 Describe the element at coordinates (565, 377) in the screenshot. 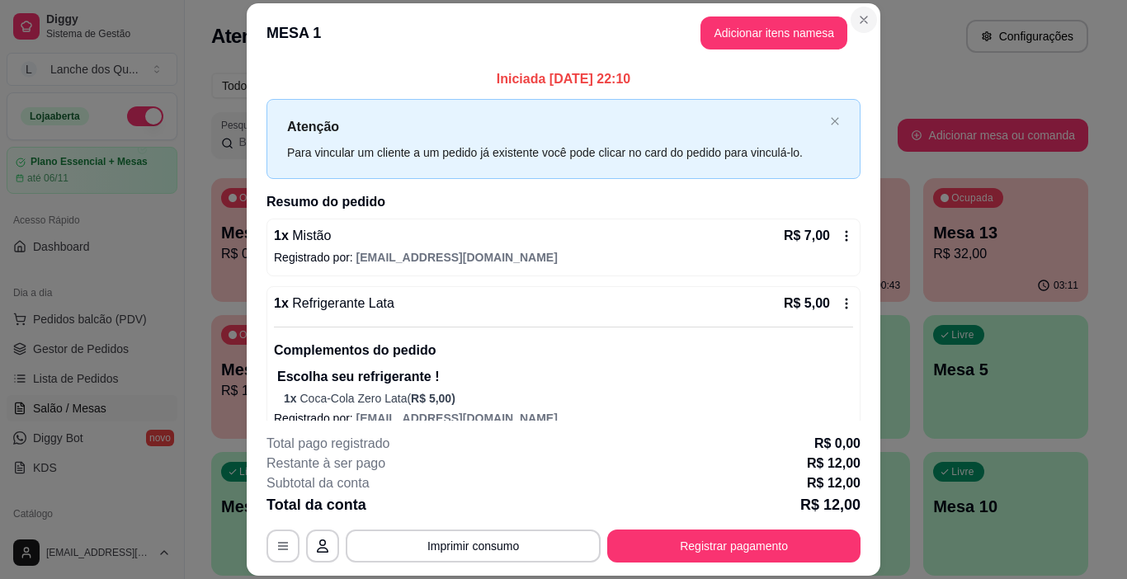

I see `p: Escolha seu refrigerante !` at that location.